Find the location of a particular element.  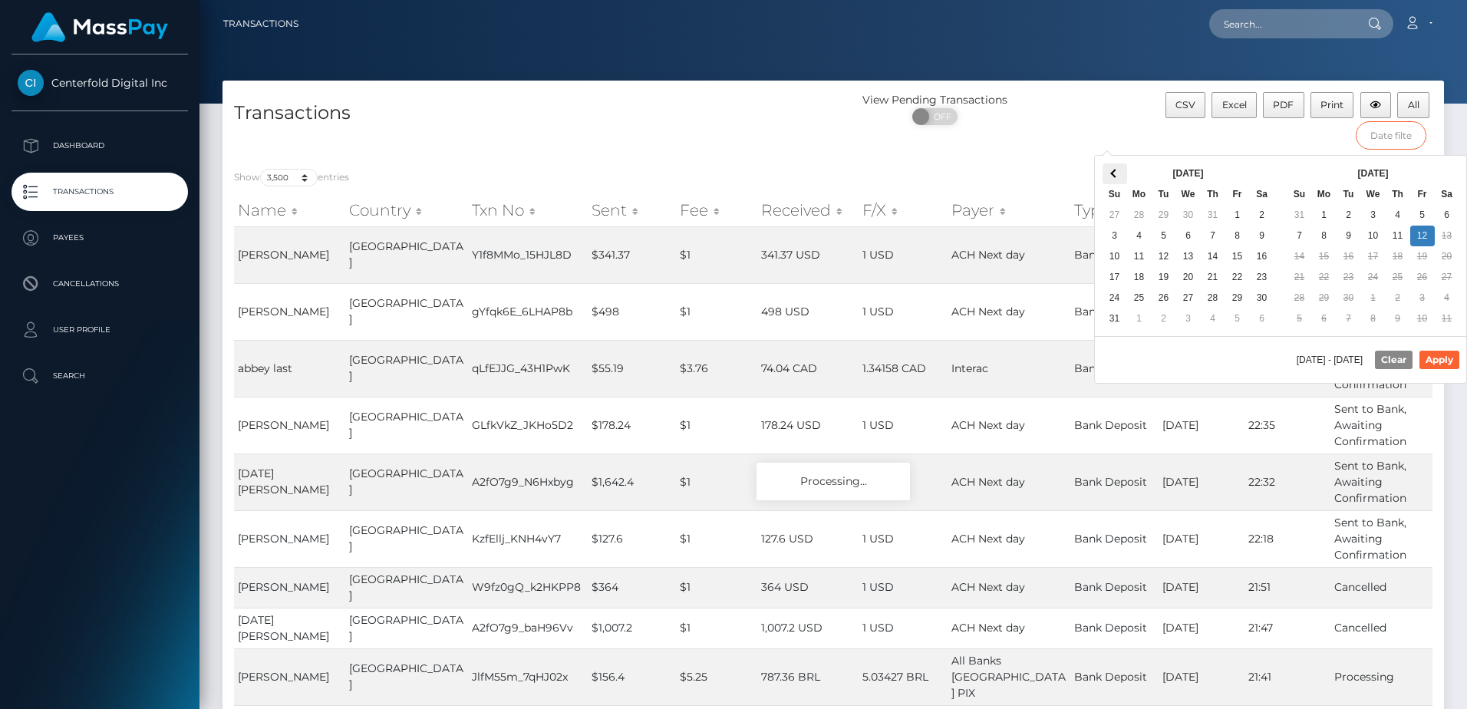

td: 74.04 CAD is located at coordinates (808, 368).